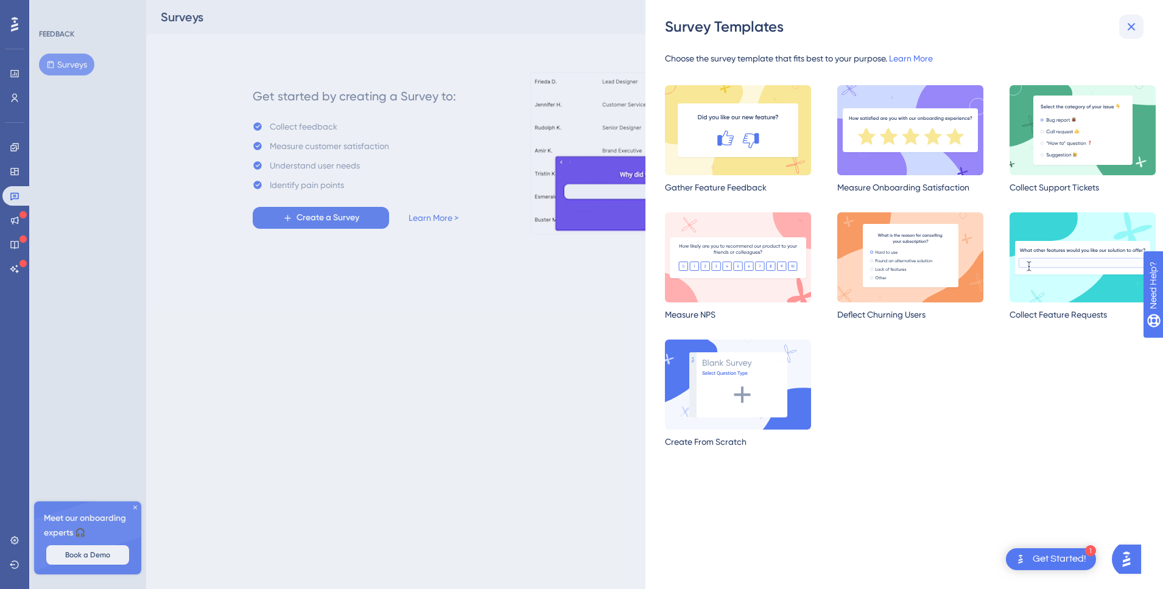 The width and height of the screenshot is (1163, 589). I want to click on div: Survey Templates, so click(905, 27).